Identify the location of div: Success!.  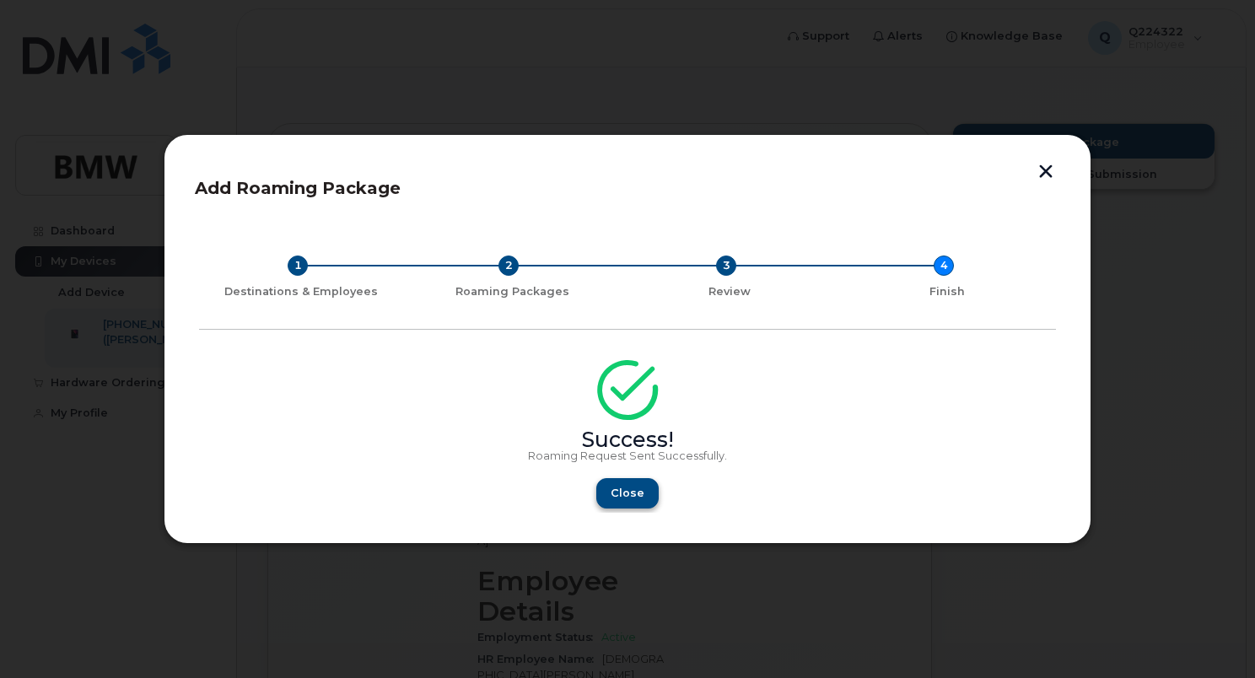
(628, 440).